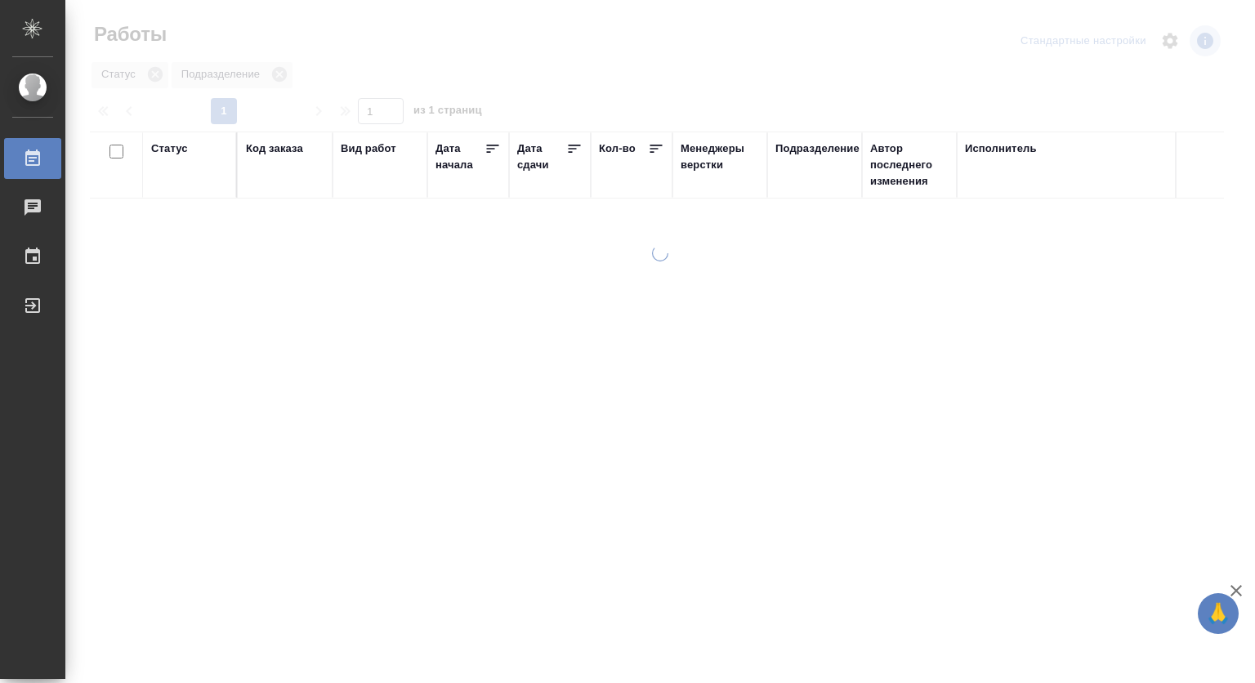  I want to click on div: Менеджеры верстки, so click(720, 157).